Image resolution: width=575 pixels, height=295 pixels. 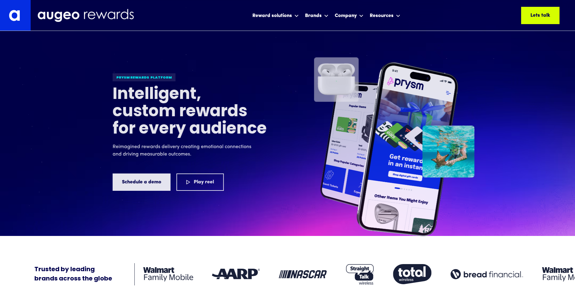 What do you see at coordinates (540, 15) in the screenshot?
I see `a: Lets talk` at bounding box center [540, 15].